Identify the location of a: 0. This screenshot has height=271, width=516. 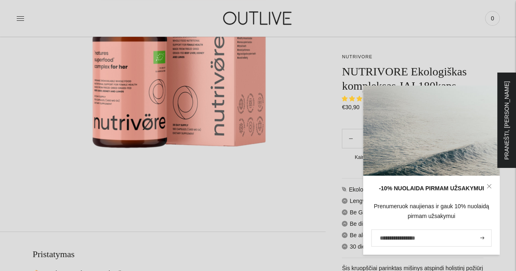
(492, 18).